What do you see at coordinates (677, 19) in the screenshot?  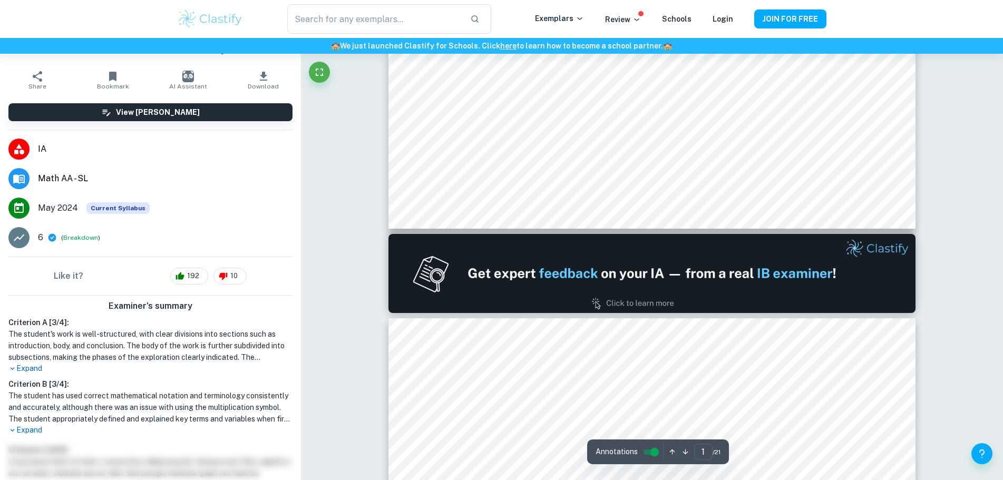 I see `a: Schools` at bounding box center [677, 19].